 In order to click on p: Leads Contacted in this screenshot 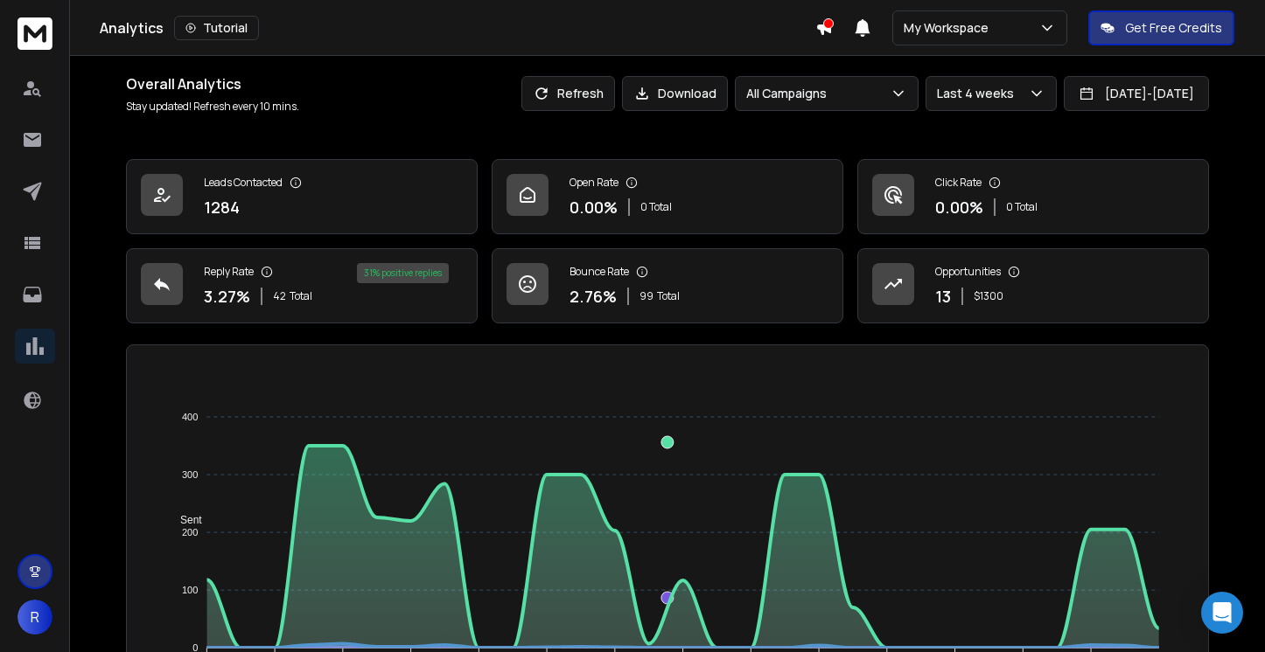, I will do `click(243, 183)`.